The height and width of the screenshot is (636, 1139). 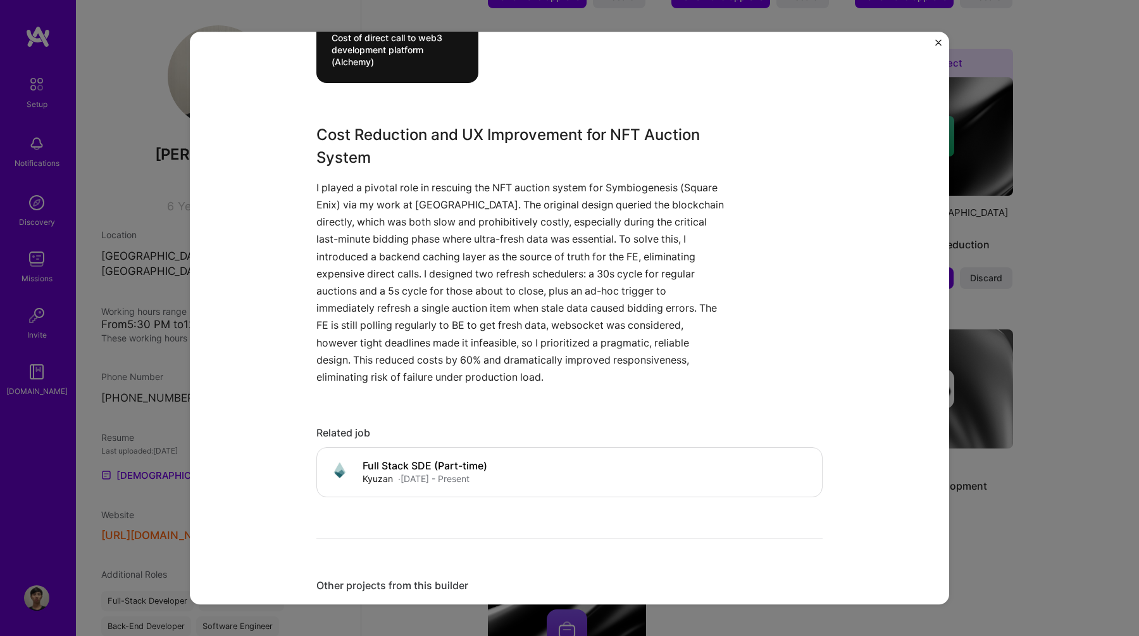 What do you see at coordinates (570, 585) in the screenshot?
I see `div: Other projects from this builder` at bounding box center [570, 585].